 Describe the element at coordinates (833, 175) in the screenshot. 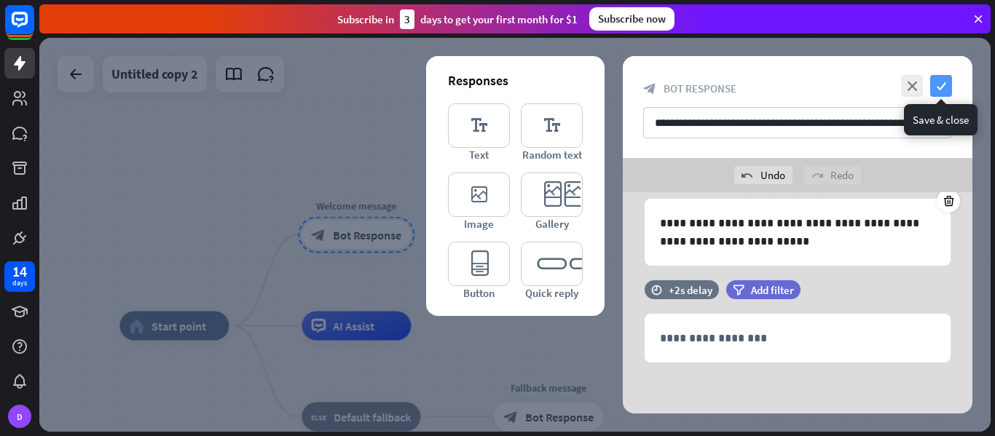

I see `div: Redo` at that location.